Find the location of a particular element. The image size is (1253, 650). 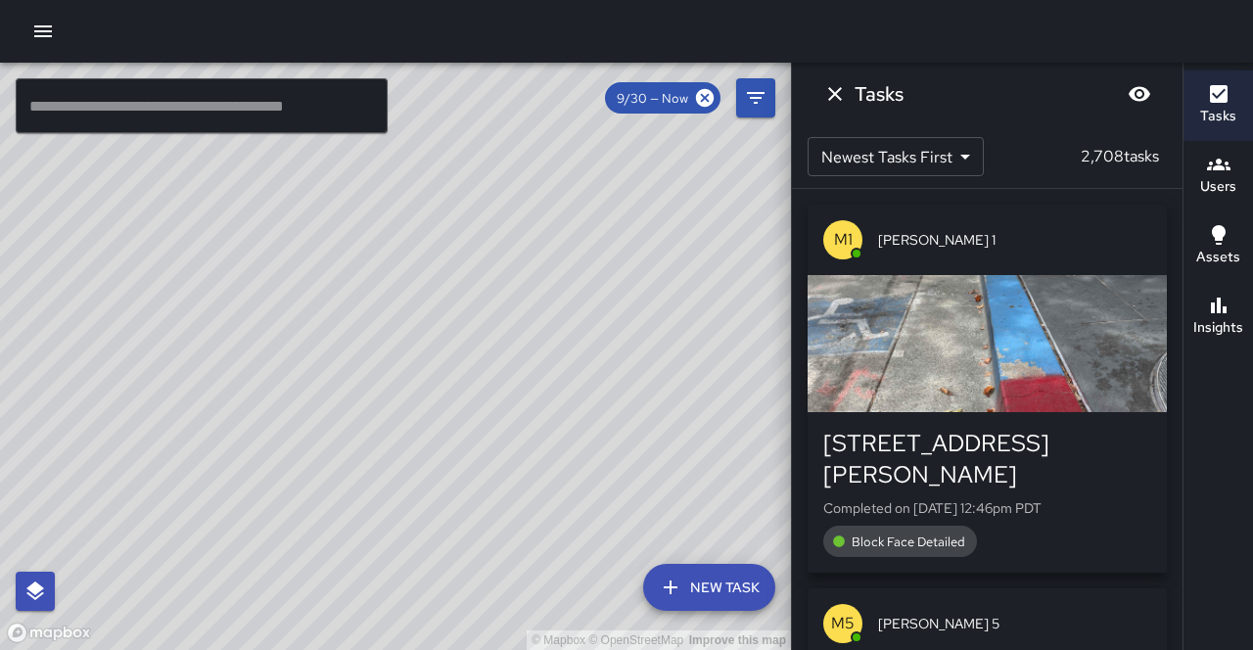

button: Tasks is located at coordinates (1218, 106).